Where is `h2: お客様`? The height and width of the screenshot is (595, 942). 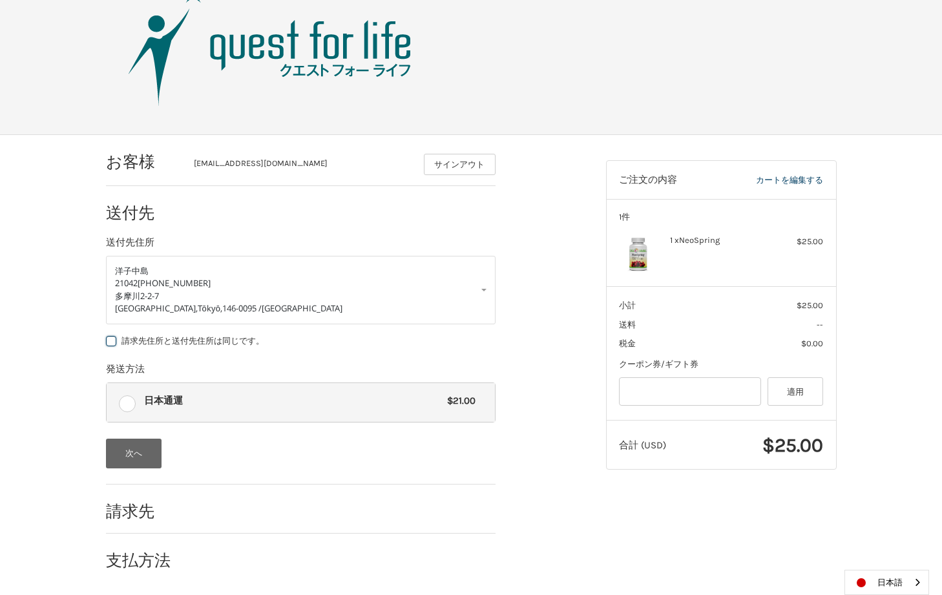
h2: お客様 is located at coordinates (143, 162).